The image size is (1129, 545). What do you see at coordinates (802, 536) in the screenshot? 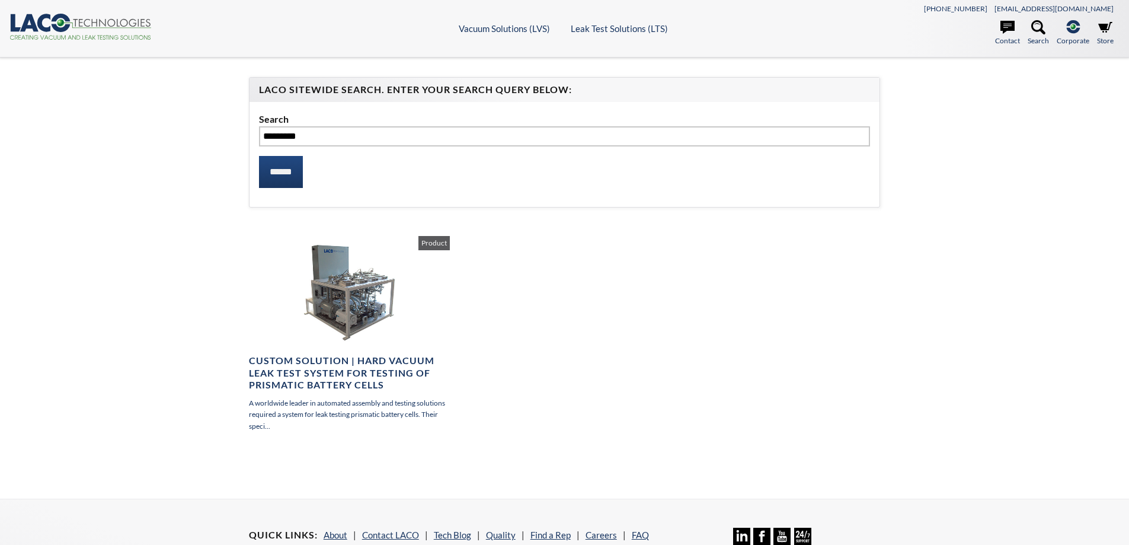
I see `img: 24/7 Support Icon` at bounding box center [802, 536].